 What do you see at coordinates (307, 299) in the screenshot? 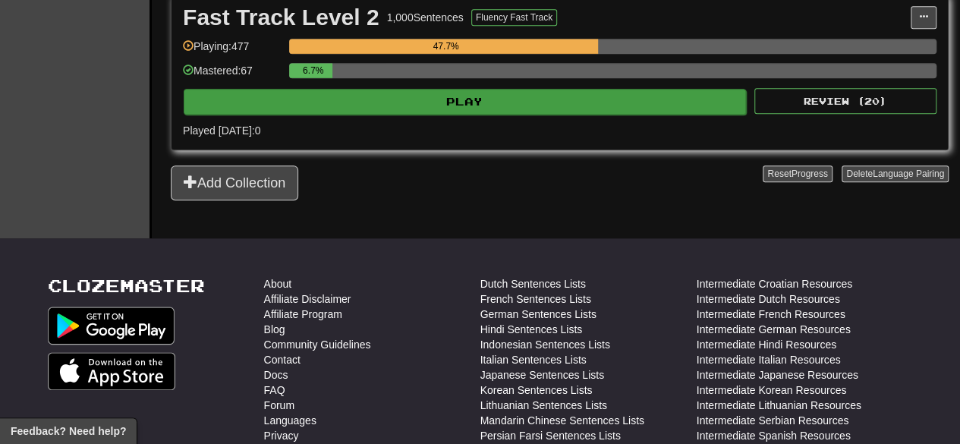
I see `a: Affiliate Disclaimer` at bounding box center [307, 299].